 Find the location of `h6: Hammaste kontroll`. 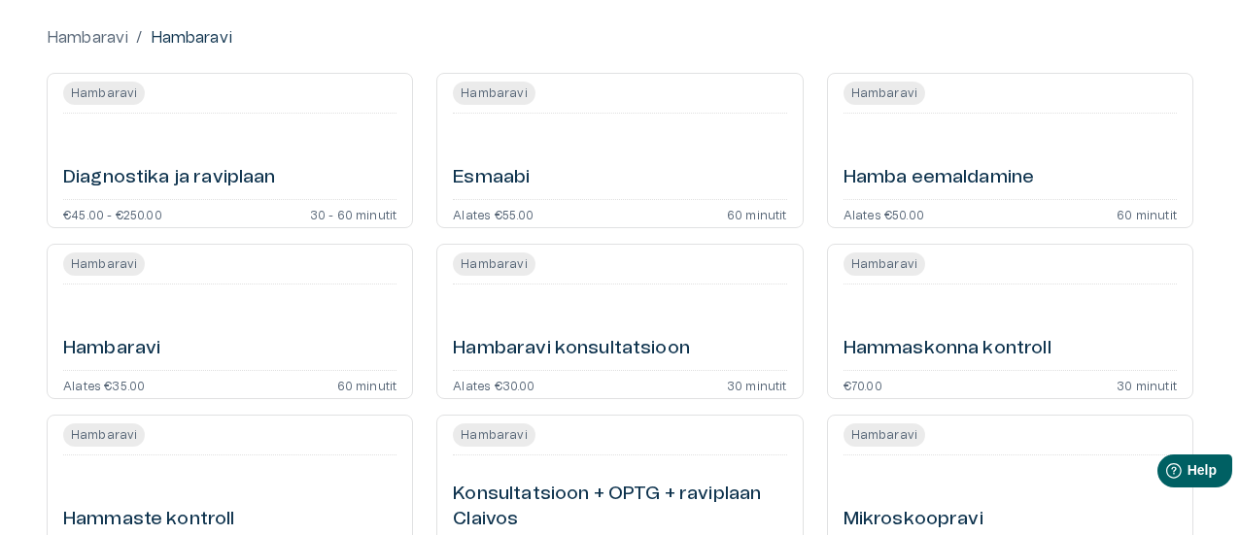

h6: Hammaste kontroll is located at coordinates (149, 520).